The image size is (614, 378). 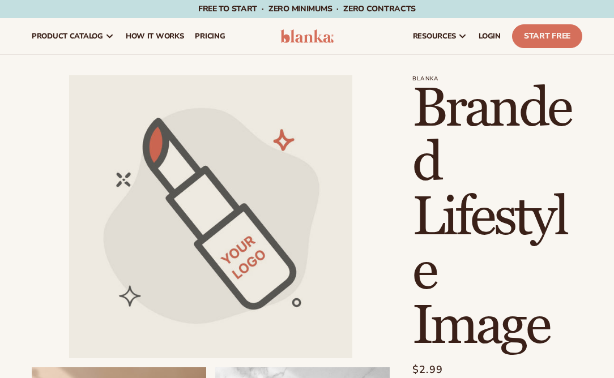 What do you see at coordinates (497, 218) in the screenshot?
I see `h1: Branded Lifestyle Image` at bounding box center [497, 218].